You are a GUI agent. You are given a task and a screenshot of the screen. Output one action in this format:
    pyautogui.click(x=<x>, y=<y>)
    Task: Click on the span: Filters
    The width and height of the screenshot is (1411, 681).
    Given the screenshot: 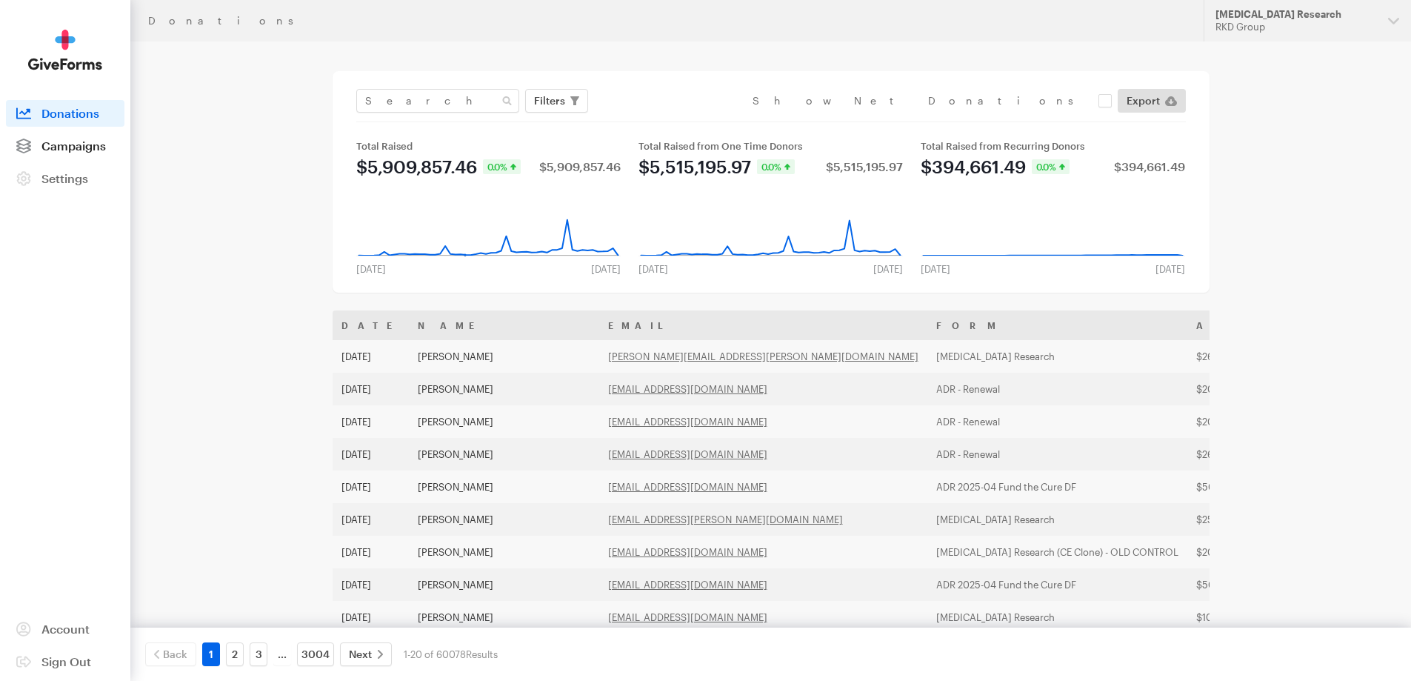 What is the action you would take?
    pyautogui.click(x=550, y=101)
    